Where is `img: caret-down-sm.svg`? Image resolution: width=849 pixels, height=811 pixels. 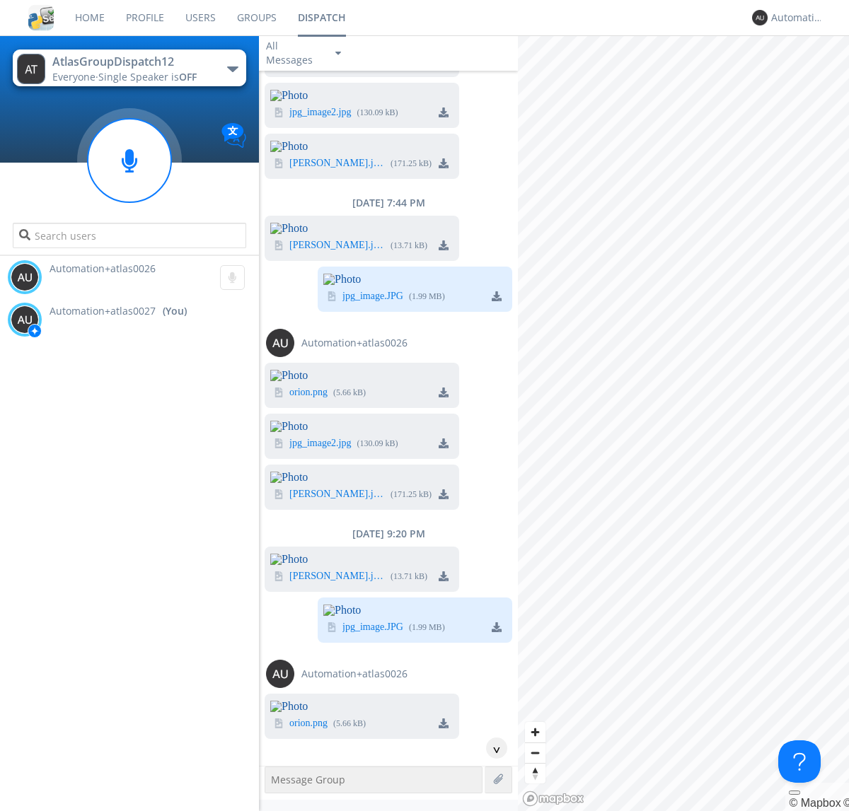
img: caret-down-sm.svg is located at coordinates (338, 53).